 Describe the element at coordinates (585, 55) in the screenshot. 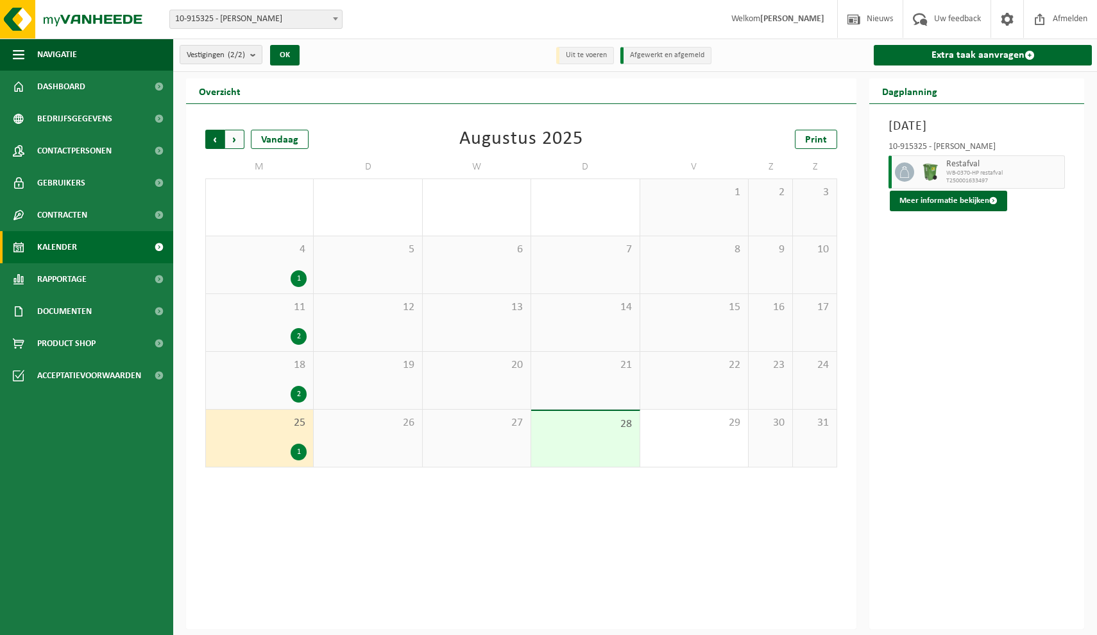

I see `li: Uit te voeren` at that location.